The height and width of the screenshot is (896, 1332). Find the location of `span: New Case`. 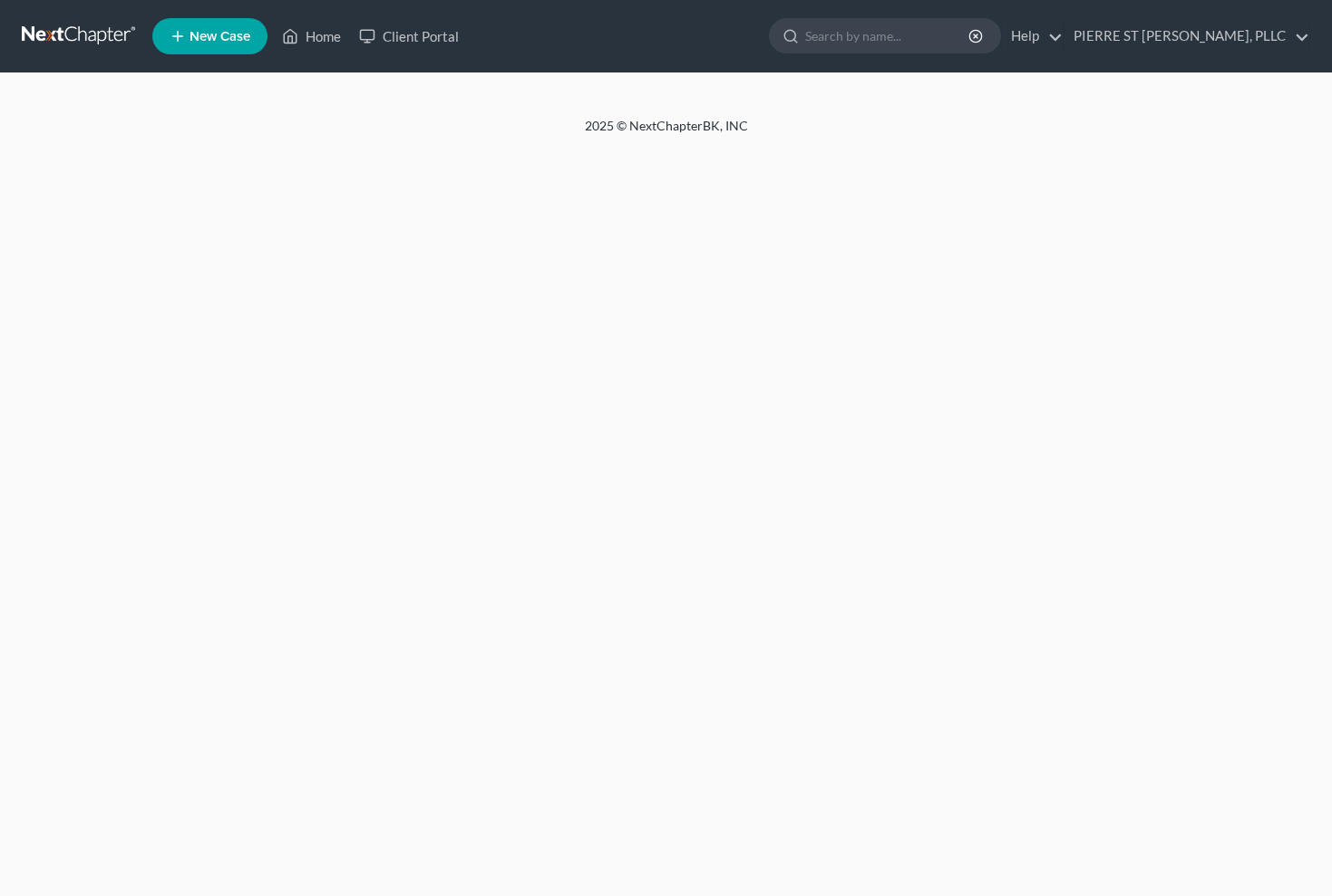

span: New Case is located at coordinates (220, 37).